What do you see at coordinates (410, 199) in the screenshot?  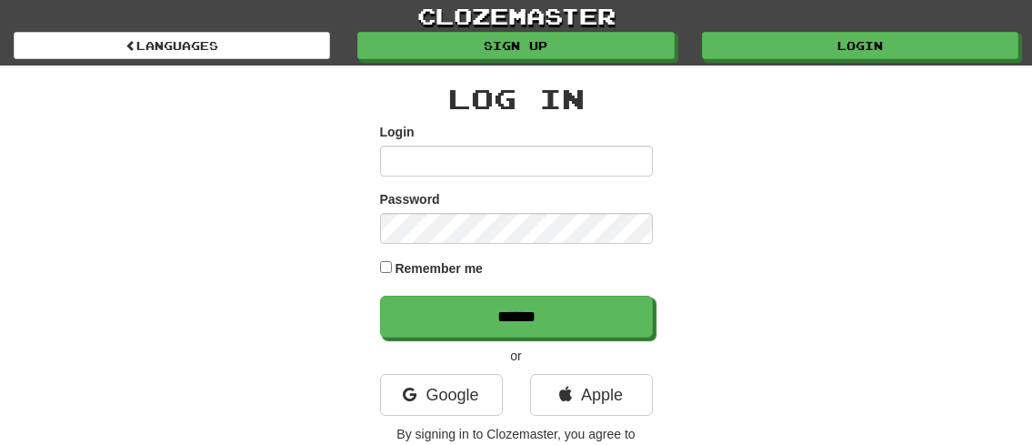 I see `label: Password` at bounding box center [410, 199].